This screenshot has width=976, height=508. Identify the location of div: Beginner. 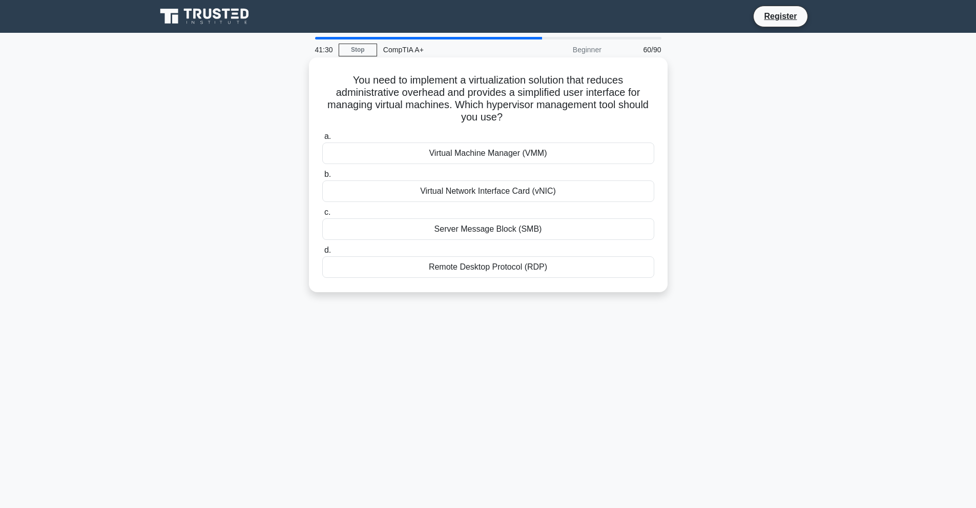
(562, 50).